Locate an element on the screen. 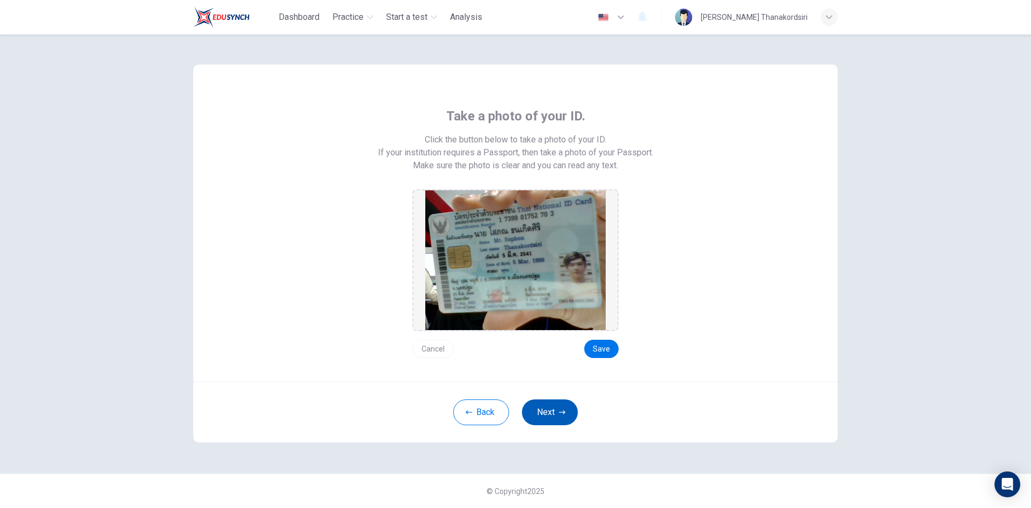 This screenshot has height=508, width=1031. a: Dashboard is located at coordinates (299, 17).